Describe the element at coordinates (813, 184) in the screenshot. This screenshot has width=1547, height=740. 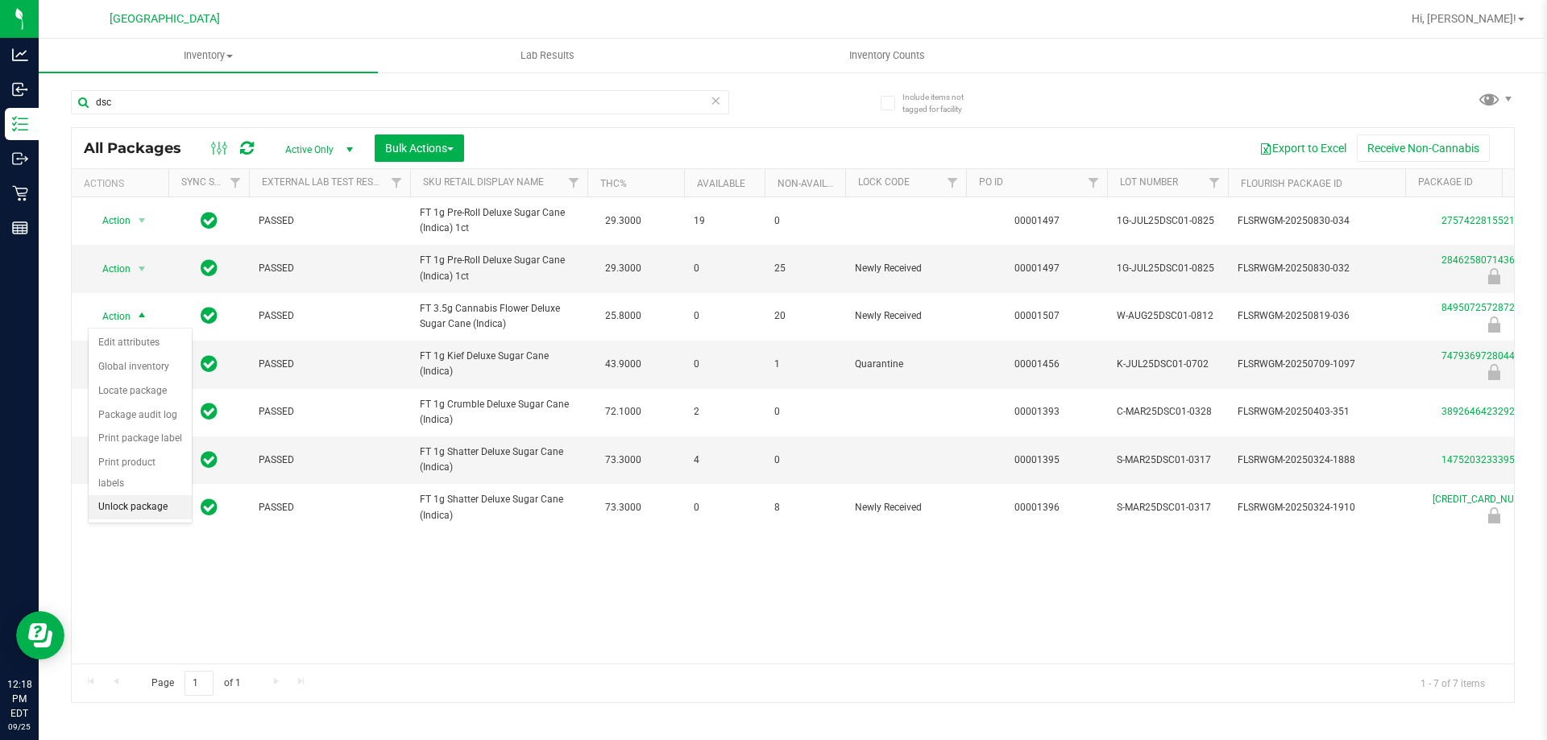
I see `a: Non-Available` at that location.